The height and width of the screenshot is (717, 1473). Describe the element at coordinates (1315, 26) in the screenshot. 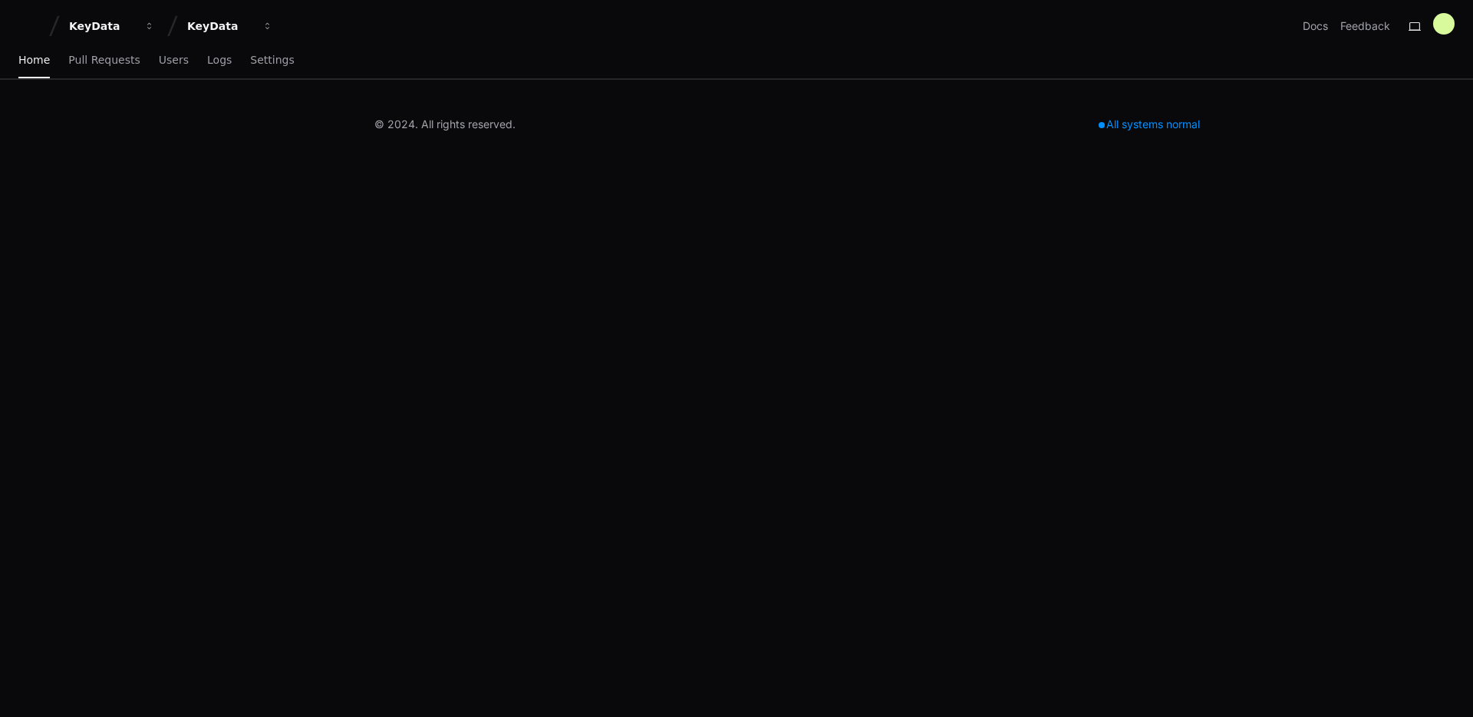

I see `a: Docs` at that location.